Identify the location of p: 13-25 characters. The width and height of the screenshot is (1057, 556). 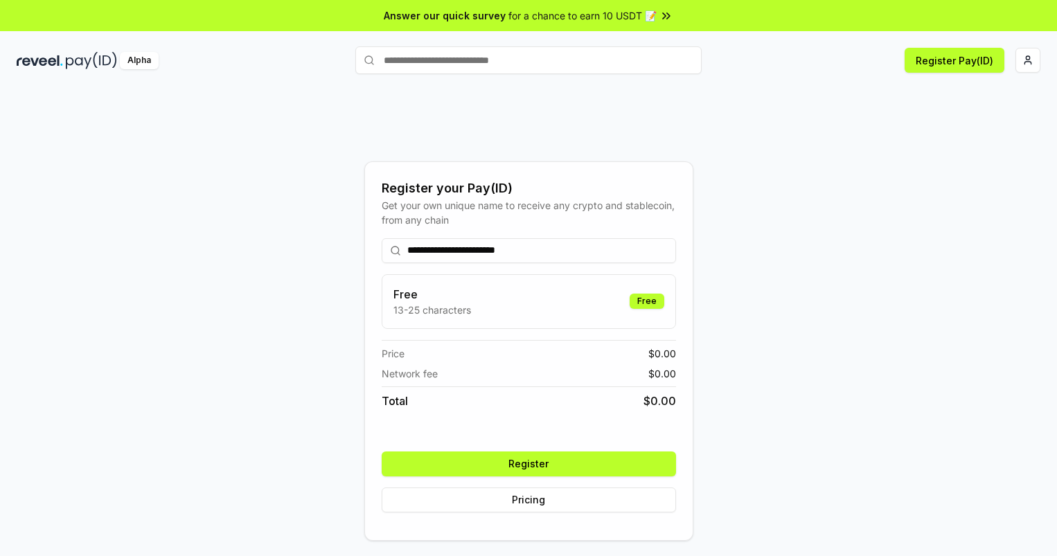
(432, 310).